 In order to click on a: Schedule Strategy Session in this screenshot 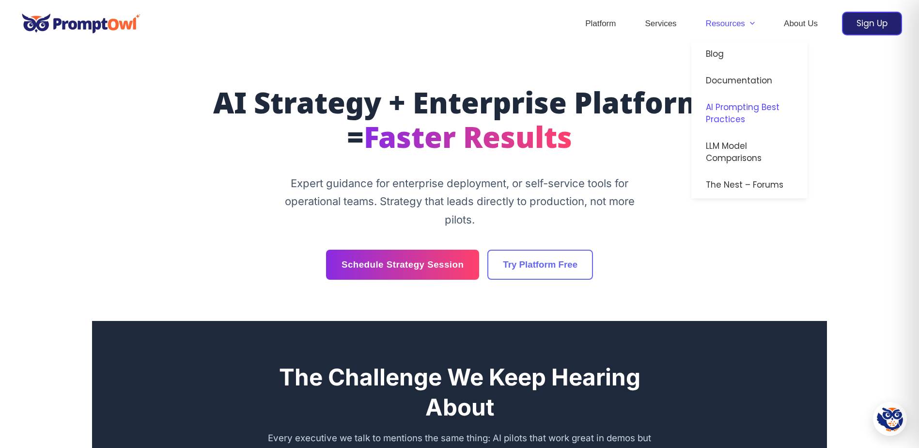, I will do `click(403, 264)`.